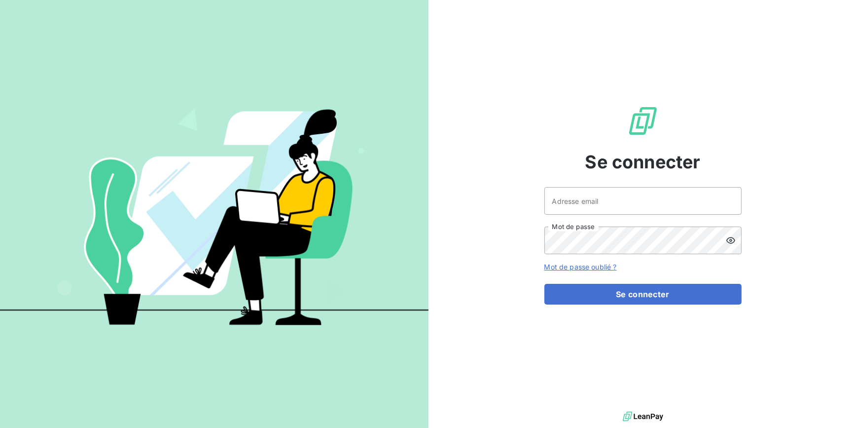  Describe the element at coordinates (581, 266) in the screenshot. I see `a: Mot de passe oublié ?` at that location.